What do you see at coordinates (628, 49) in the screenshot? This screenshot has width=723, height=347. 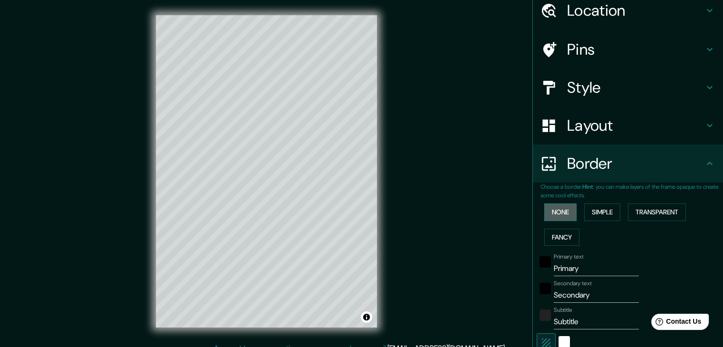 I see `div: Pins` at bounding box center [628, 49].